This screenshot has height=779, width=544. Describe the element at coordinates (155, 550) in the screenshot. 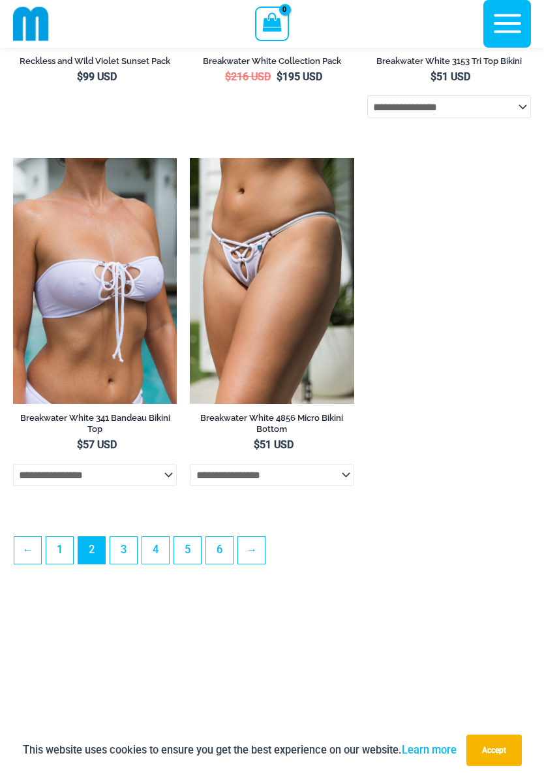

I see `a: Page 4` at that location.